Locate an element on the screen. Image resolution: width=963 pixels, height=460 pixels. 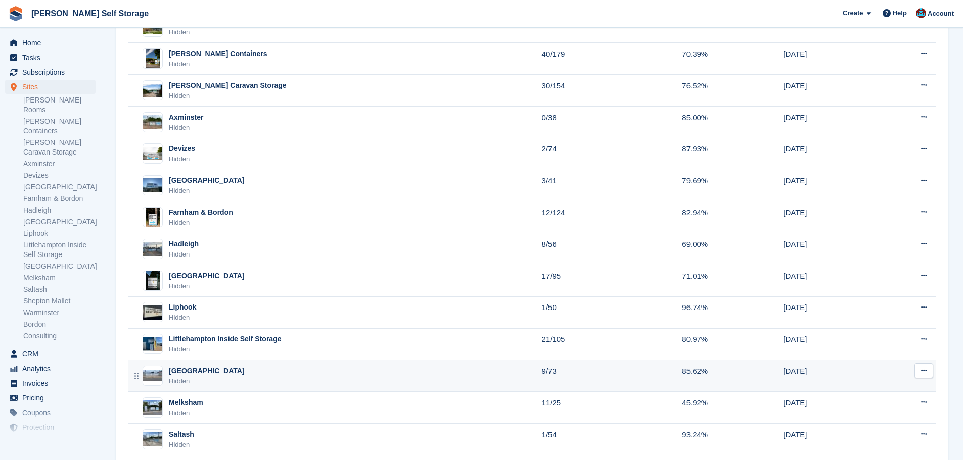
img: Image of Farnham & Bordon site is located at coordinates (153, 217).